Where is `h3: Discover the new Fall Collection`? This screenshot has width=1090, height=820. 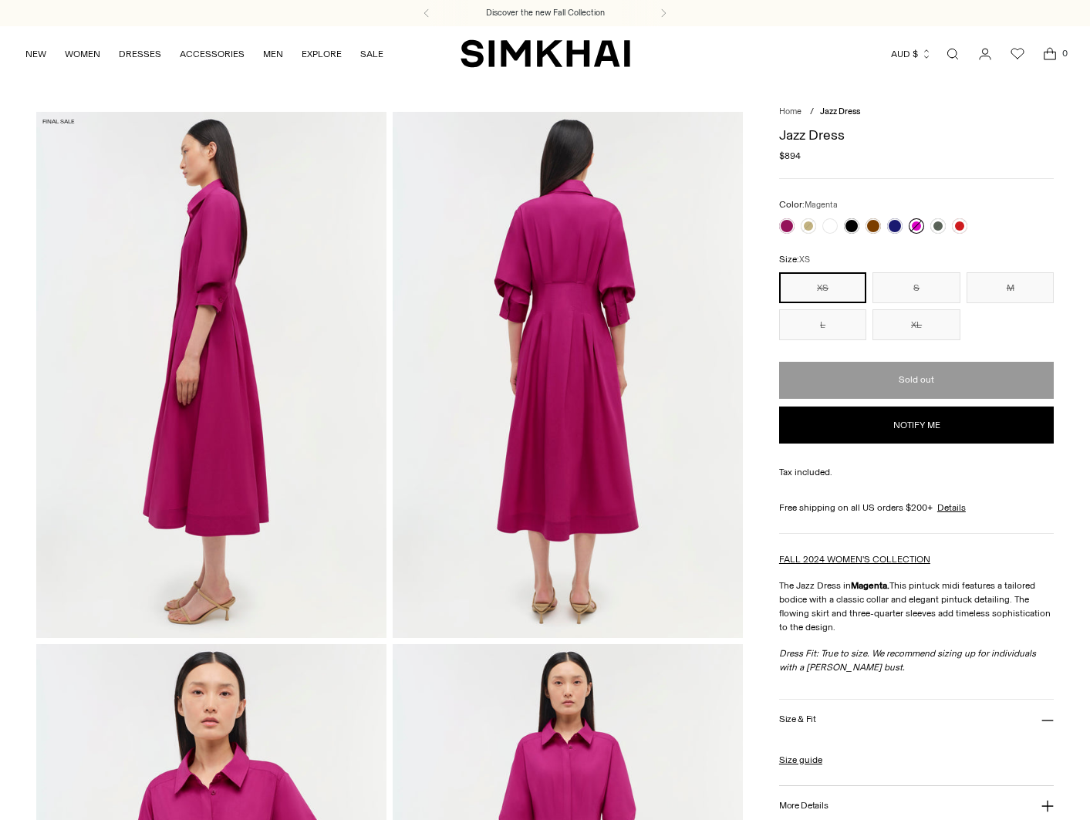
h3: Discover the new Fall Collection is located at coordinates (546, 13).